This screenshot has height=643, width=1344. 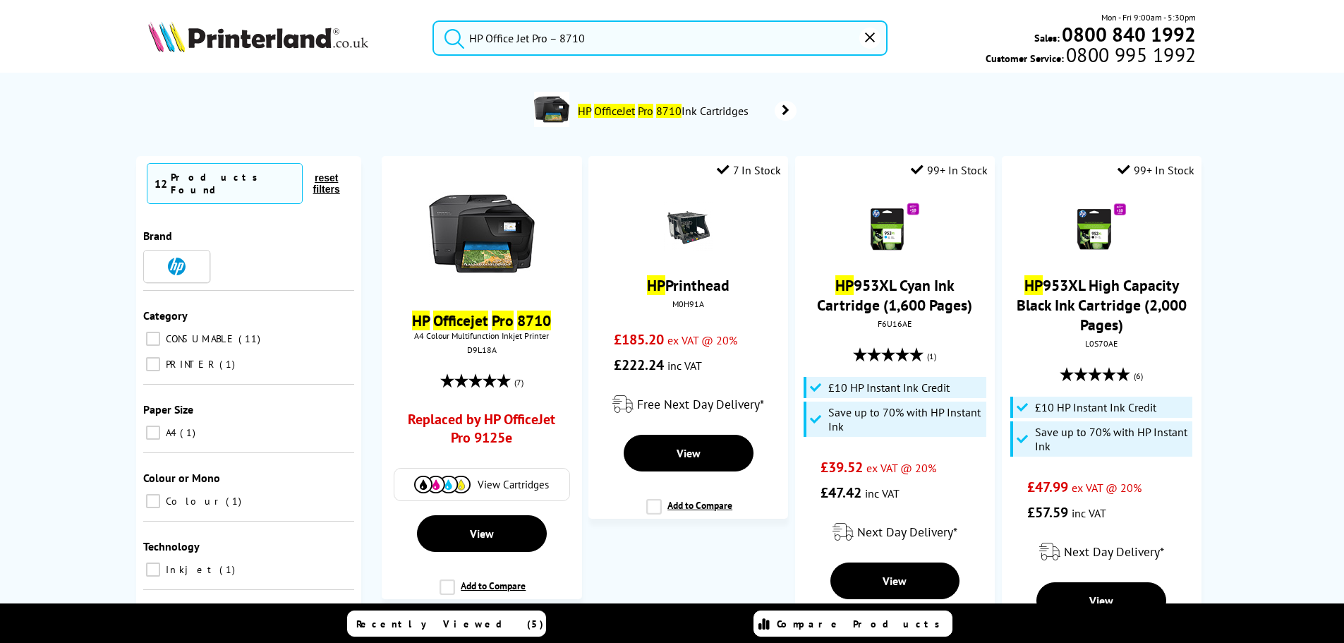 I want to click on span: Ink Cartridges, so click(x=665, y=111).